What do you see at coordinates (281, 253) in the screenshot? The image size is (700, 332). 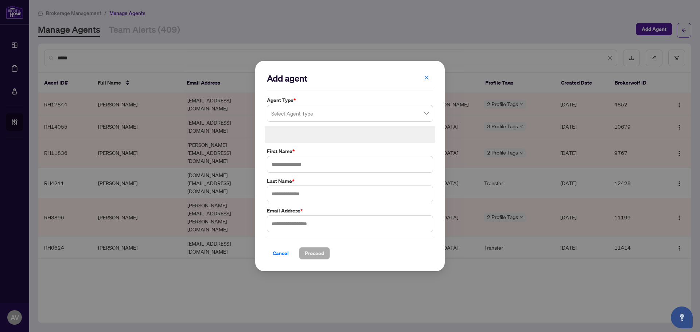 I see `button: Cancel` at bounding box center [281, 253].